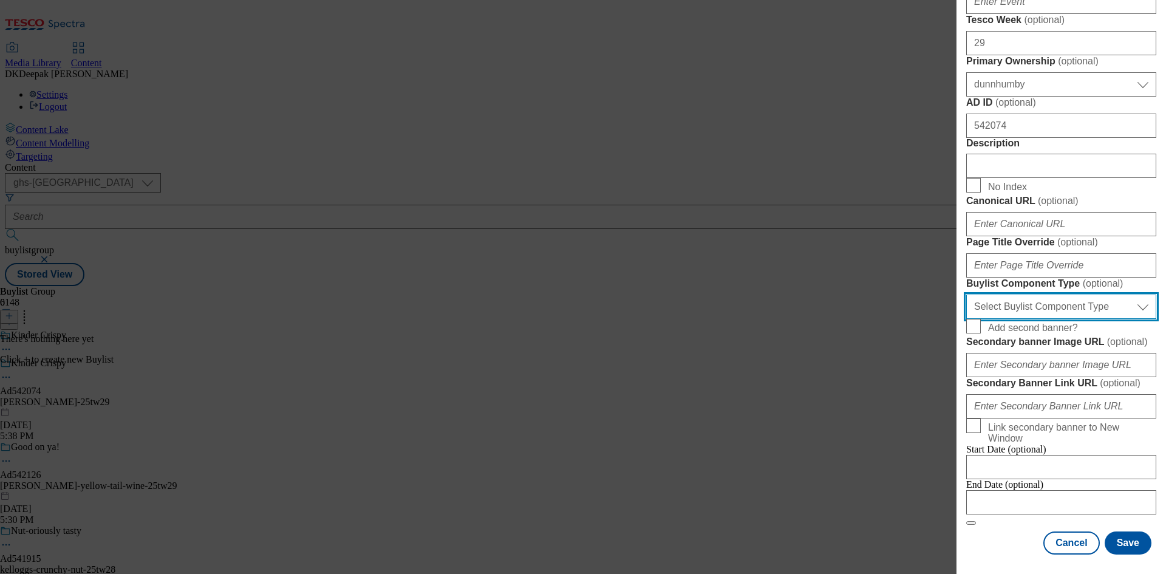  Describe the element at coordinates (1033, 328) in the screenshot. I see `span: Add second banner?` at that location.